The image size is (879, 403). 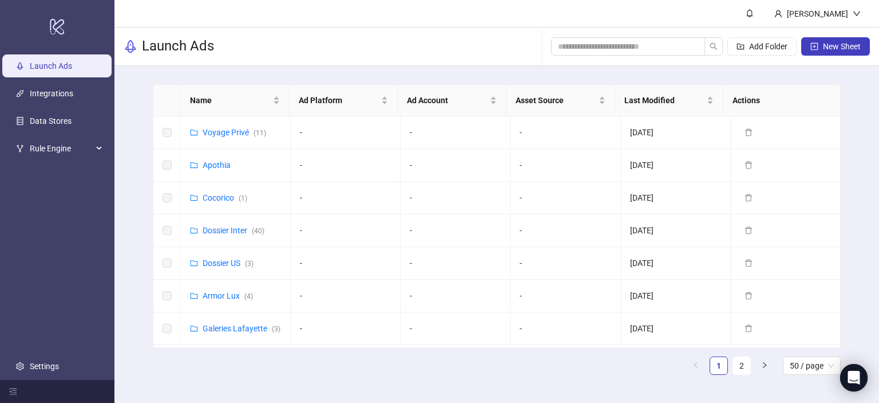 What do you see at coordinates (447, 100) in the screenshot?
I see `span: Ad Account` at bounding box center [447, 100].